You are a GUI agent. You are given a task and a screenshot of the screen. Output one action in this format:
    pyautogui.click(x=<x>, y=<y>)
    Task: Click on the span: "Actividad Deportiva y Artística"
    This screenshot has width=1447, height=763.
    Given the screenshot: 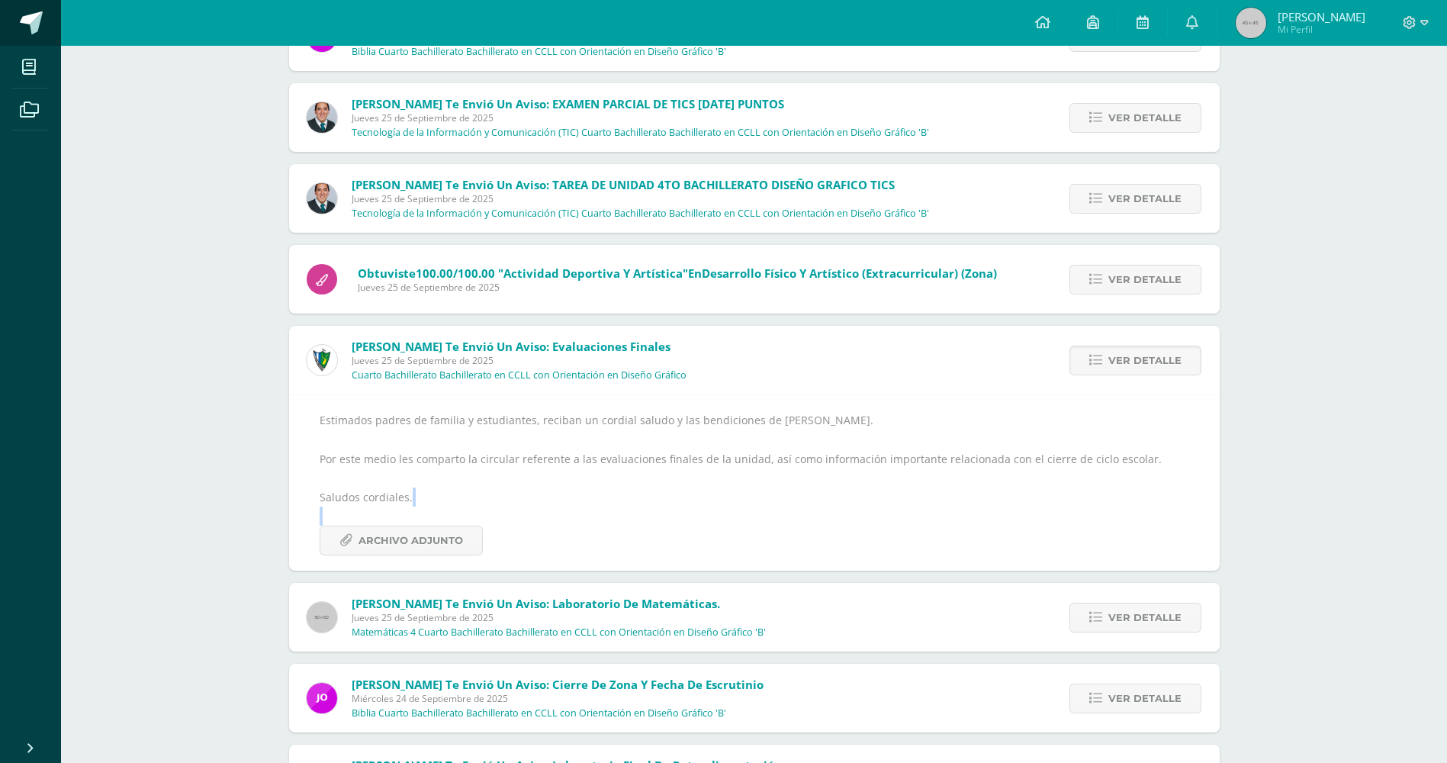 What is the action you would take?
    pyautogui.click(x=593, y=273)
    